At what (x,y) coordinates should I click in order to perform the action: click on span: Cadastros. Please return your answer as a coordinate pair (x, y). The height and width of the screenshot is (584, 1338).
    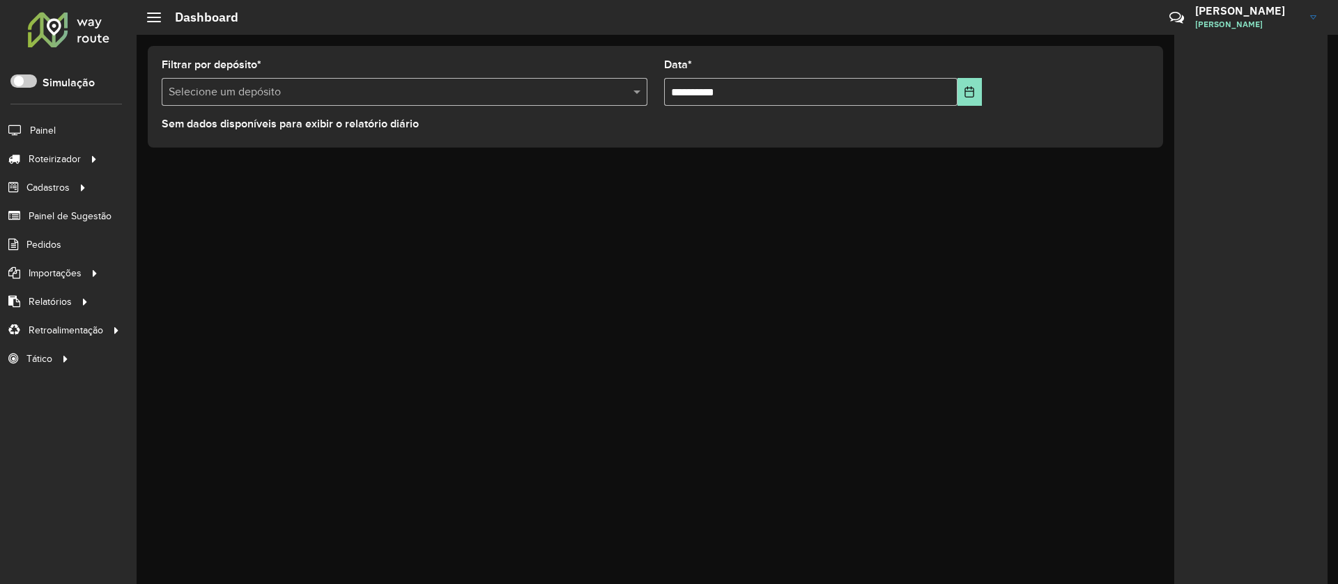
    Looking at the image, I should click on (48, 187).